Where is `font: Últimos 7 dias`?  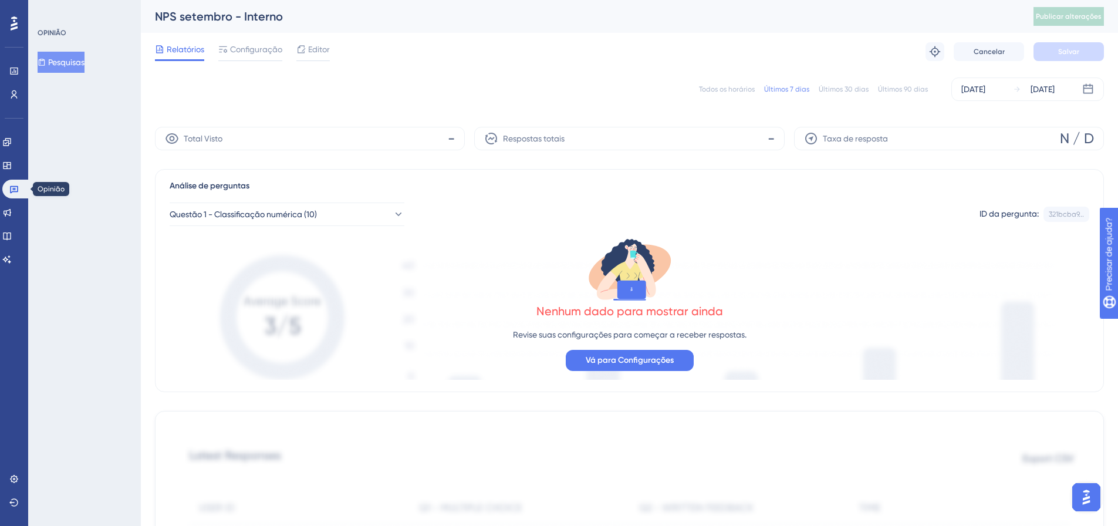 font: Últimos 7 dias is located at coordinates (786, 89).